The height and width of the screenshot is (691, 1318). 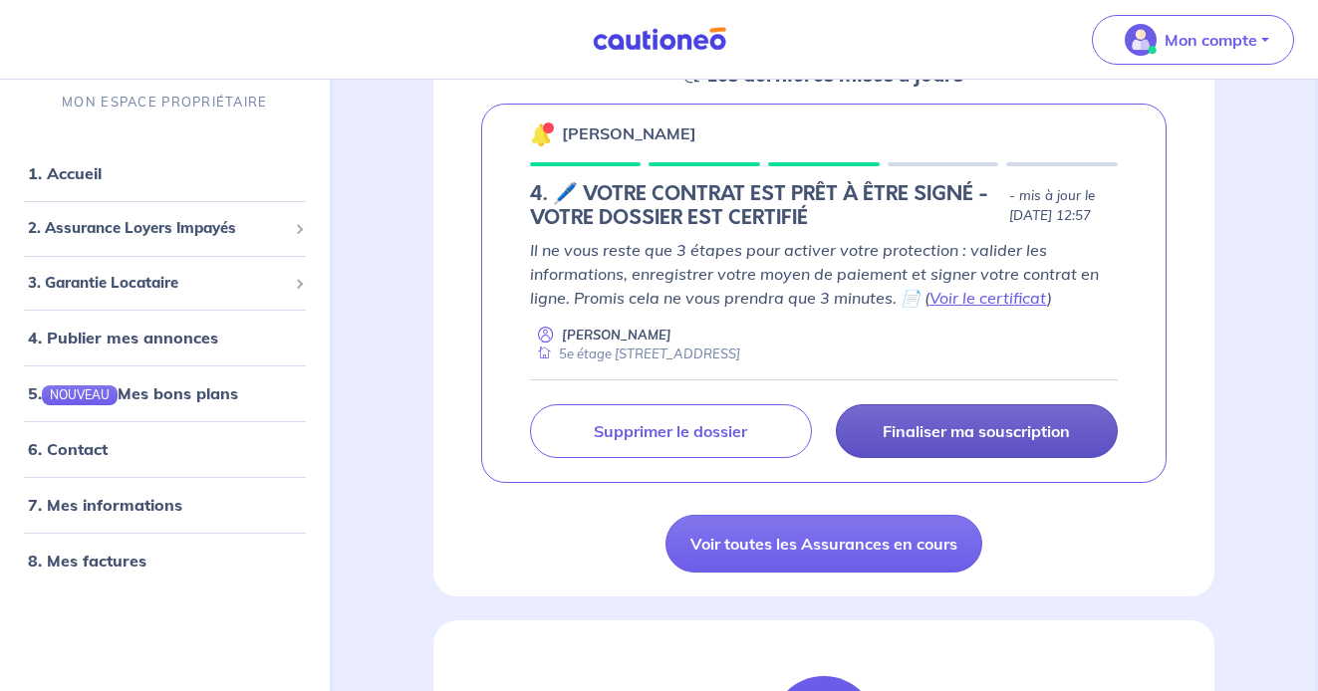 What do you see at coordinates (65, 174) in the screenshot?
I see `a: 1. Accueil` at bounding box center [65, 174].